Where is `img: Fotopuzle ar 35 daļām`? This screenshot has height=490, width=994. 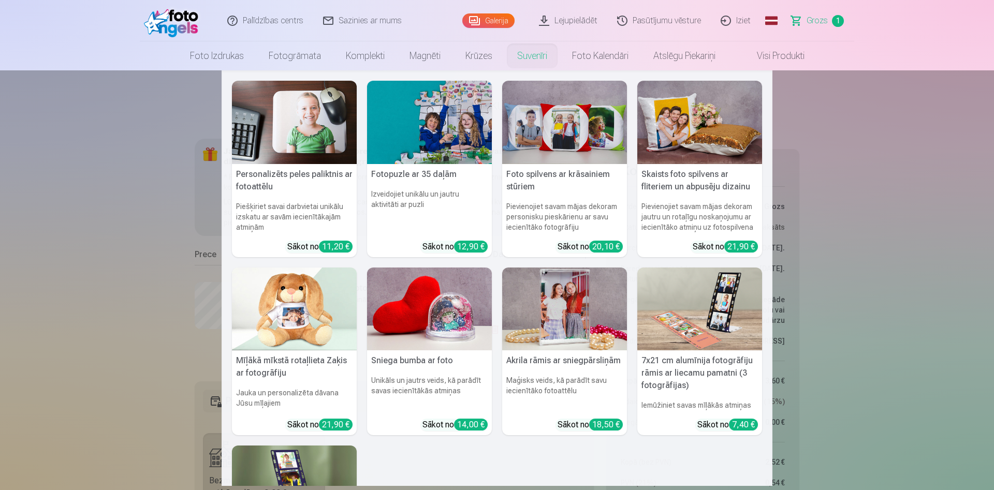
img: Fotopuzle ar 35 daļām is located at coordinates (429, 122).